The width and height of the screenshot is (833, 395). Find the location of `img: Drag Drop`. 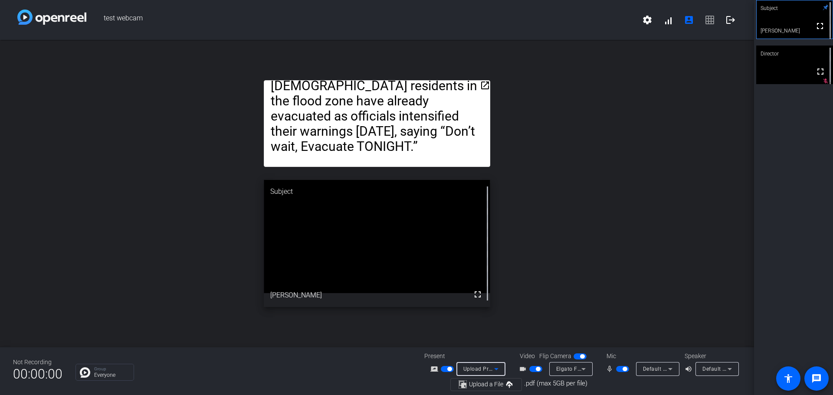

img: Drag Drop is located at coordinates (464, 384).